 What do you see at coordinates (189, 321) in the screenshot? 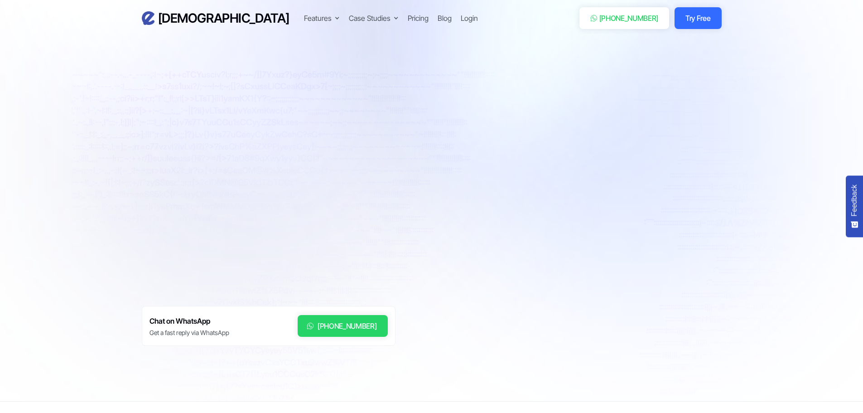
I see `h6: Chat on WhatsApp` at bounding box center [189, 321].